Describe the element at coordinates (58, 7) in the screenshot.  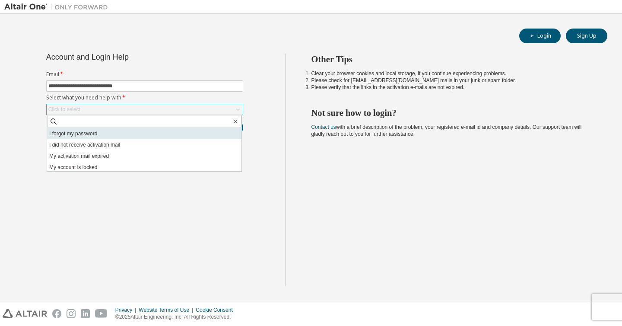
I see `img: Altair One` at that location.